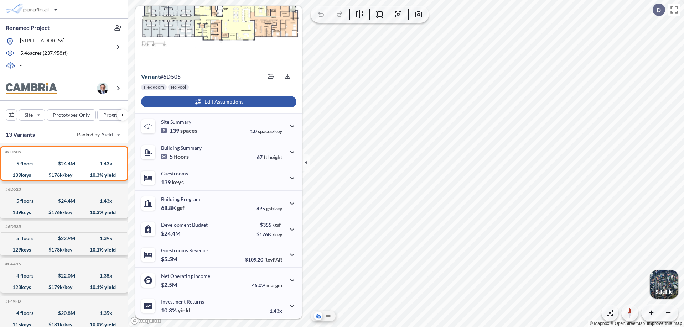  Describe the element at coordinates (269, 234) in the screenshot. I see `p: $176K` at that location.